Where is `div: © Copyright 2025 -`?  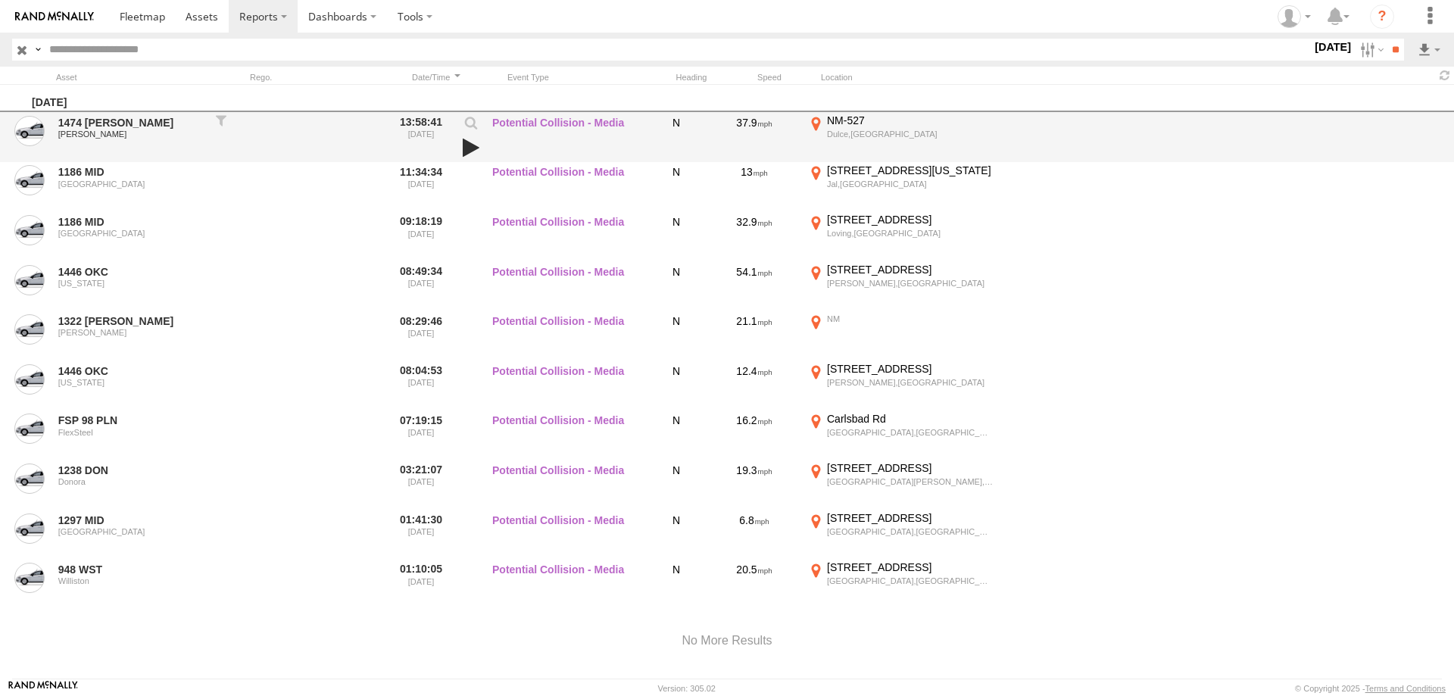
div: © Copyright 2025 - is located at coordinates (1370, 688).